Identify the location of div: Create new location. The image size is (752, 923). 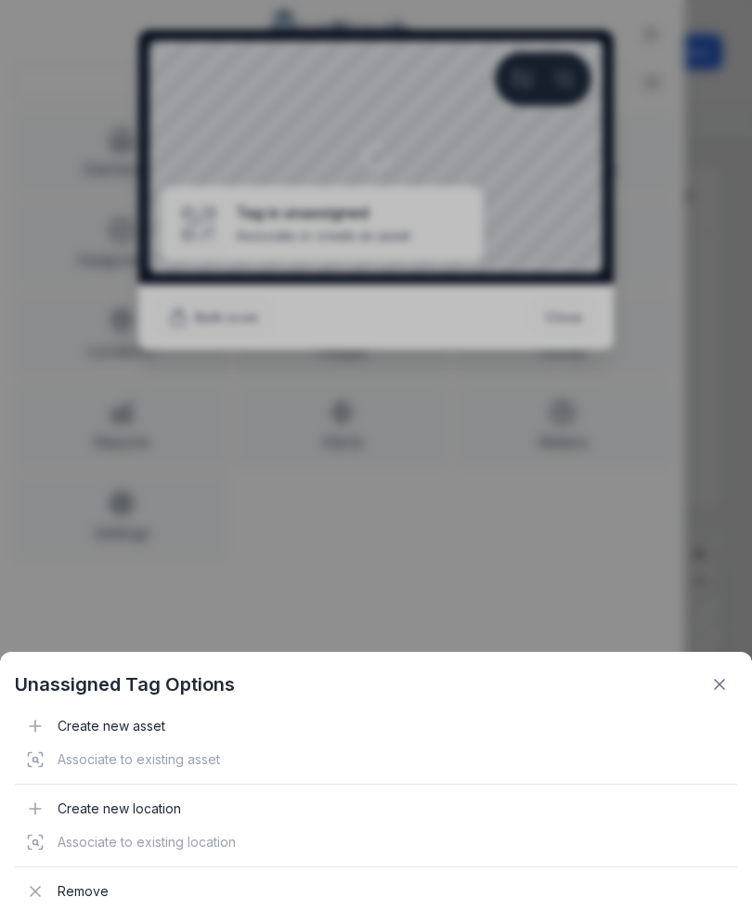
(376, 809).